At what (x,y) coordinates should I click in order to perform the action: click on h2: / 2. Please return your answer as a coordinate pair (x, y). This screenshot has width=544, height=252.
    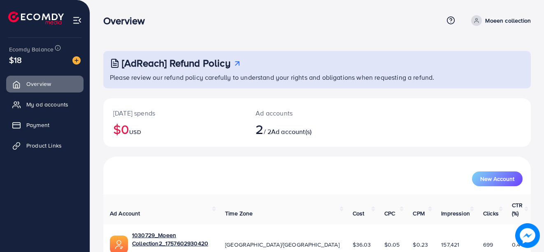
    Looking at the image, I should click on (299, 129).